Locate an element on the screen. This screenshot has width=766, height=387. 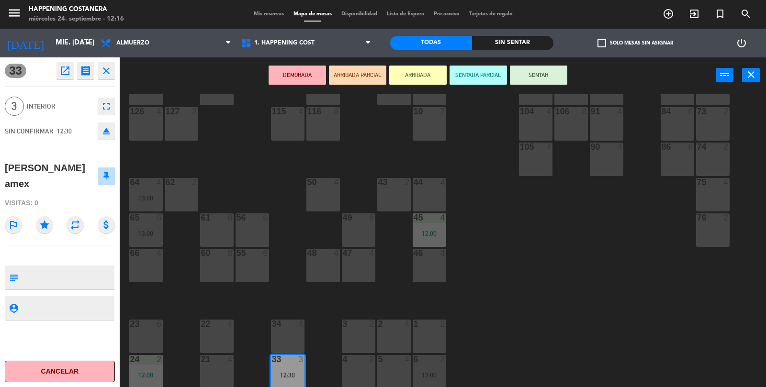
label: Solo mesas sin asignar is located at coordinates (635, 43).